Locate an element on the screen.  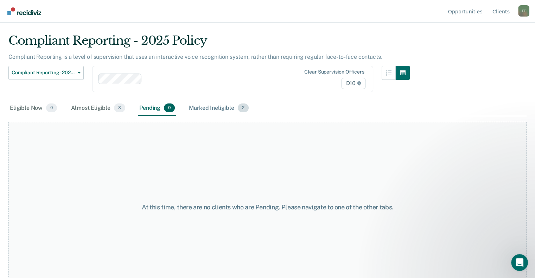
button: Compliant Reporting - 2025 Policy is located at coordinates (46, 73).